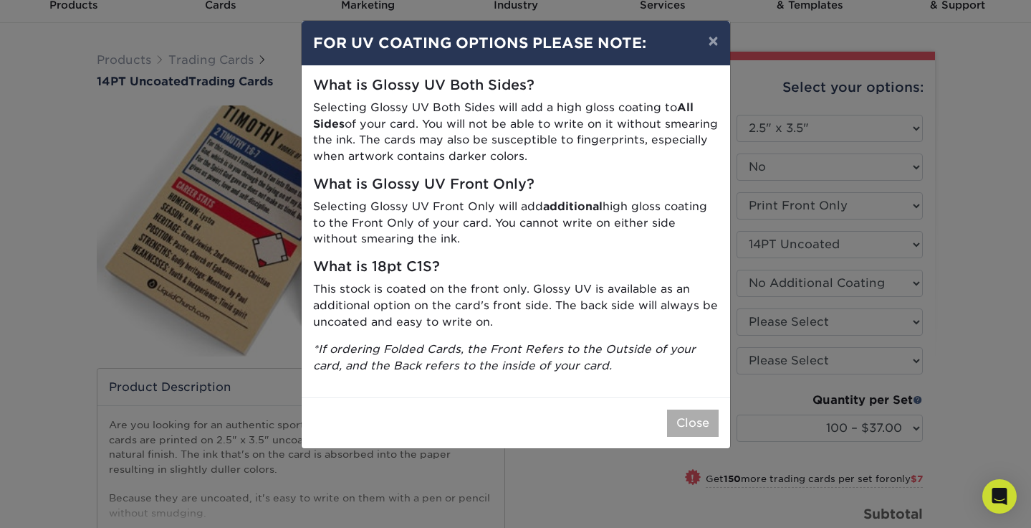 This screenshot has width=1031, height=528. I want to click on h5: What is Glossy UV Front Only?, so click(516, 184).